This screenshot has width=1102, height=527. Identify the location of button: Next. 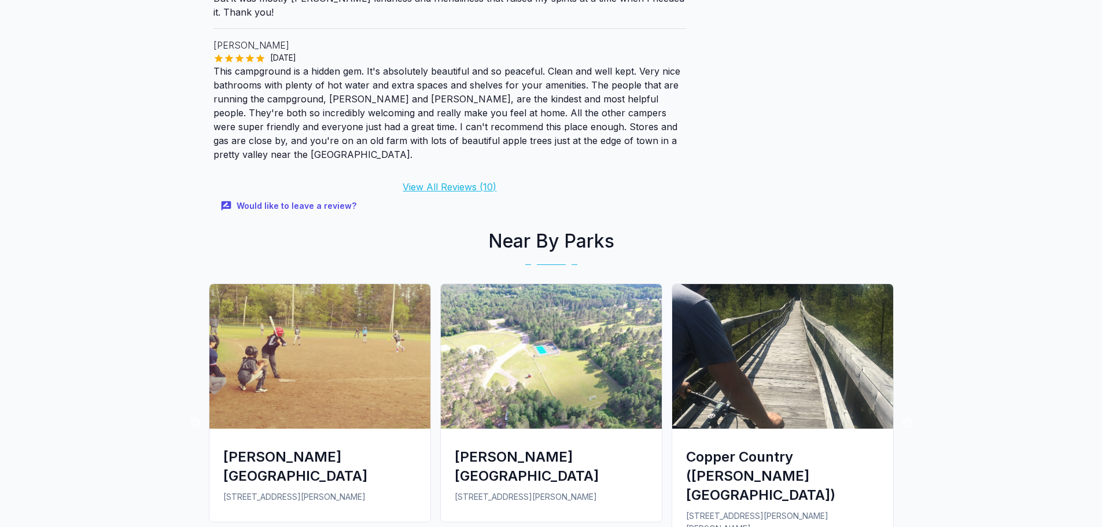
(907, 424).